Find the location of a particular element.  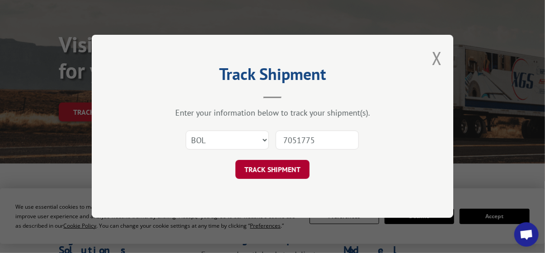

h2: Track Shipment is located at coordinates (273, 76).